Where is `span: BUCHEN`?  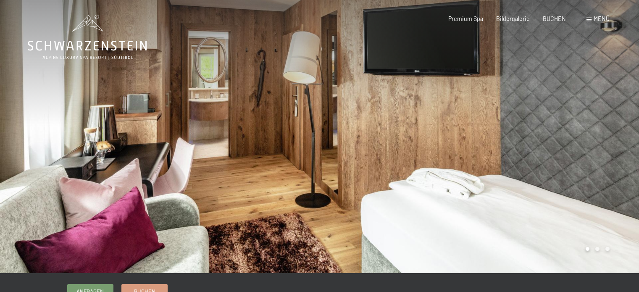
span: BUCHEN is located at coordinates (554, 18).